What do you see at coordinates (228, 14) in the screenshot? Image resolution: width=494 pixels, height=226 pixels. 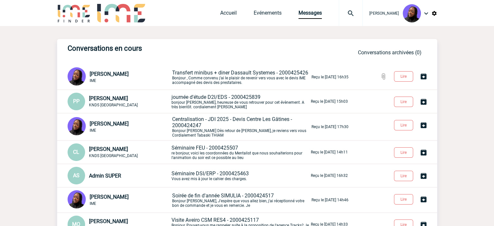 I see `a: Accueil` at bounding box center [228, 14].